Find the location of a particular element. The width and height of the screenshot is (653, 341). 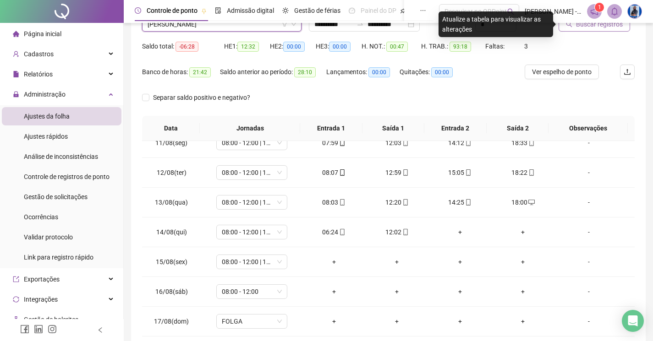

span: upload is located at coordinates (627, 72).